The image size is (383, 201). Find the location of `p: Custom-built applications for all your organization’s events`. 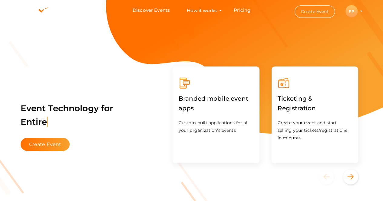

p: Custom-built applications for all your organization’s events is located at coordinates (216, 127).